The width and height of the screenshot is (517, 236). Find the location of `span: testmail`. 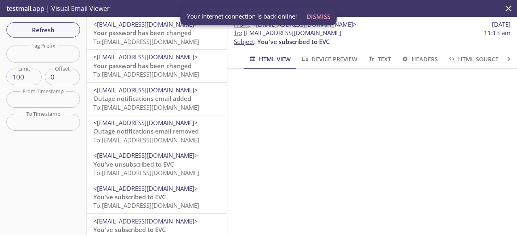

span: testmail is located at coordinates (19, 8).